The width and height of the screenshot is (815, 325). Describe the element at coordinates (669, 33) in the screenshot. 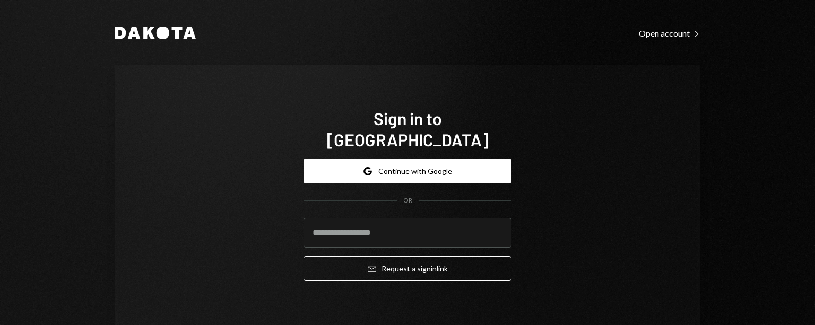

I see `div: Open account` at that location.